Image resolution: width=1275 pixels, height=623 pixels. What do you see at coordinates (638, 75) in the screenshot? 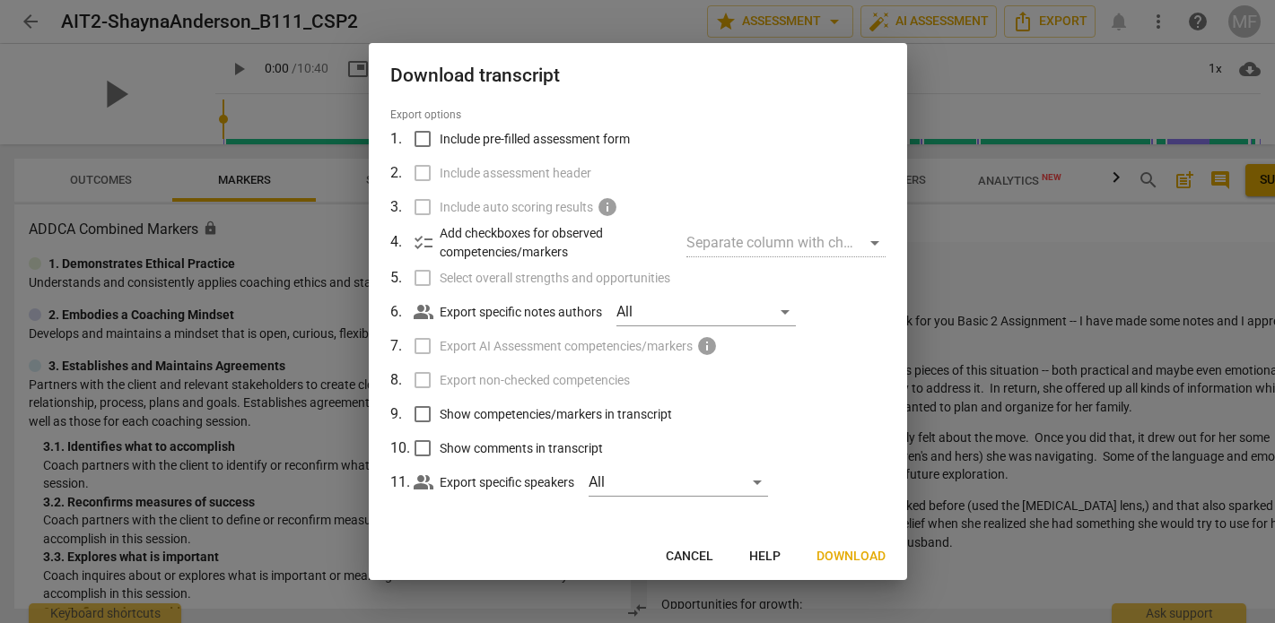
I see `h2: Download transcript` at bounding box center [638, 75].